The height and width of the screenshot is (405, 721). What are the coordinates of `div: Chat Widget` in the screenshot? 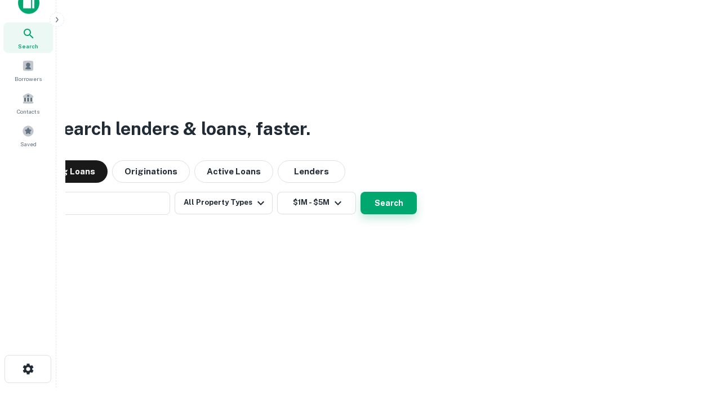 It's located at (692, 342).